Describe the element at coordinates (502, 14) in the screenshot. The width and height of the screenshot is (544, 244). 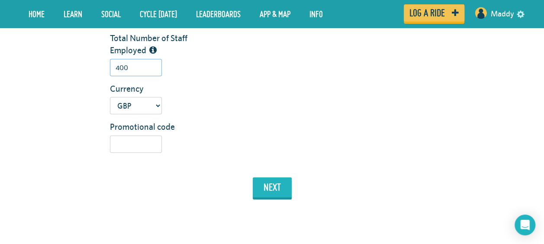
I see `a: Maddy` at that location.